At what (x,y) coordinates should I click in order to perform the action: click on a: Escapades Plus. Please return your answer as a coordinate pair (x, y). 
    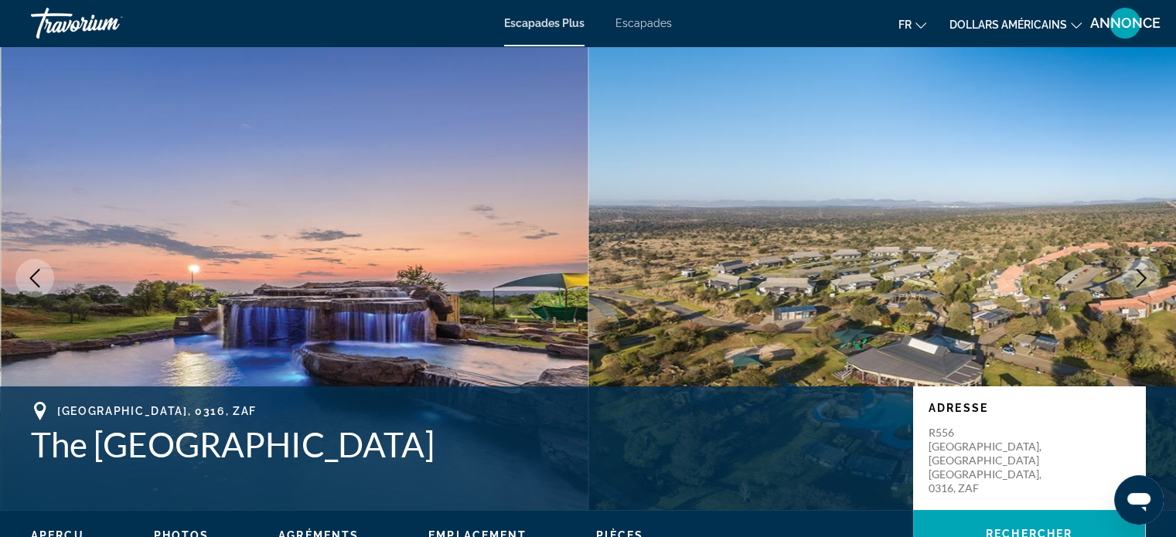
    Looking at the image, I should click on (544, 23).